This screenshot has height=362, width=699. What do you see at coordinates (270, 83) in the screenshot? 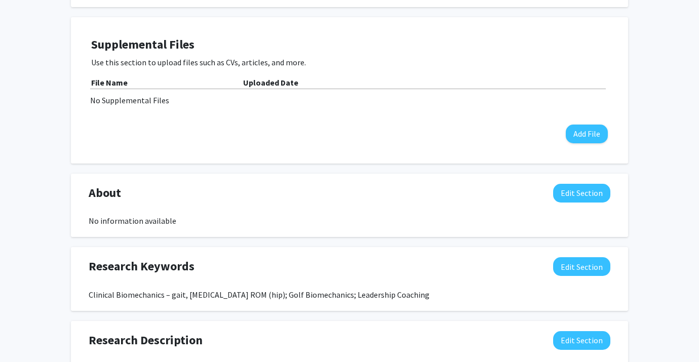
I see `b: Uploaded Date` at bounding box center [270, 83].